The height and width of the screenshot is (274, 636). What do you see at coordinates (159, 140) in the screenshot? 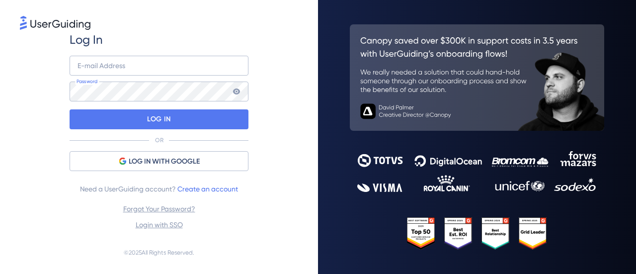
I see `p: OR` at bounding box center [159, 140].